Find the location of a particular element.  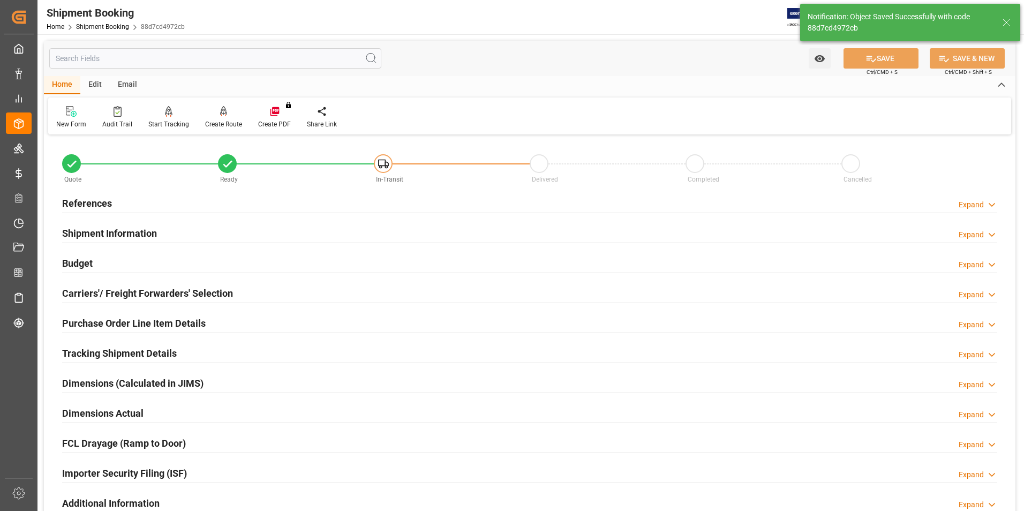

div: Share Link is located at coordinates (322, 124).